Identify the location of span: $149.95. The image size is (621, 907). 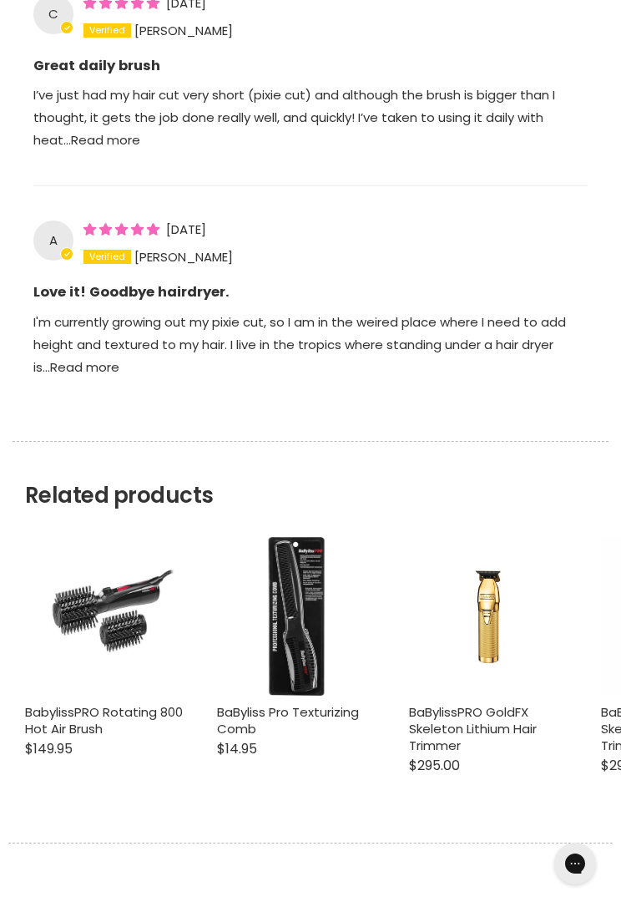
(48, 748).